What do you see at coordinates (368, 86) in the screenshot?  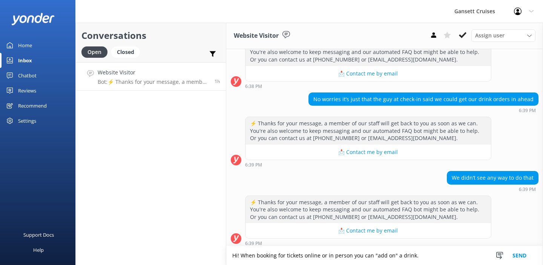 I see `div: Aug 28 2025 06:38pm (UTC -04:00) America/New_York` at bounding box center [368, 86].